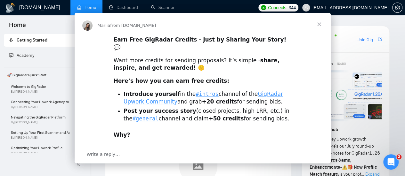  I want to click on h1: Mariia, so click(39, 5).